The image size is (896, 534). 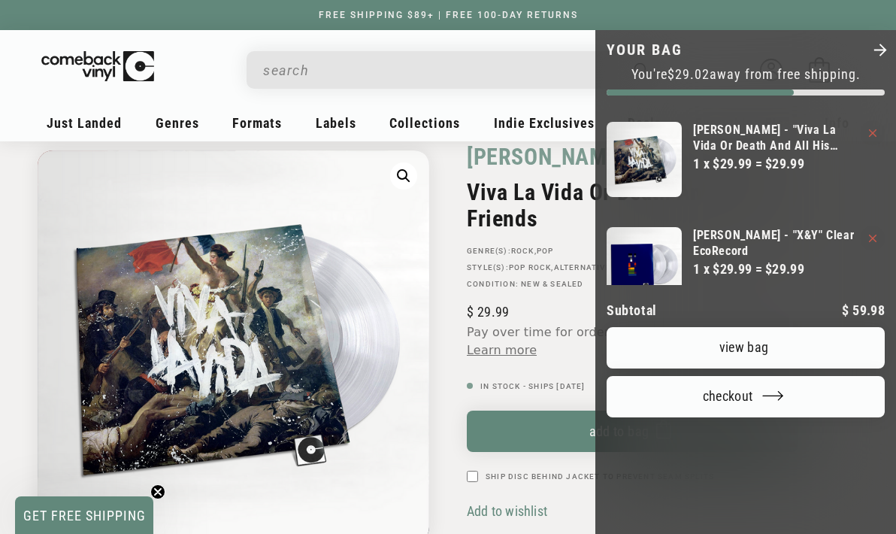 What do you see at coordinates (689, 74) in the screenshot?
I see `span: $29.02` at bounding box center [689, 74].